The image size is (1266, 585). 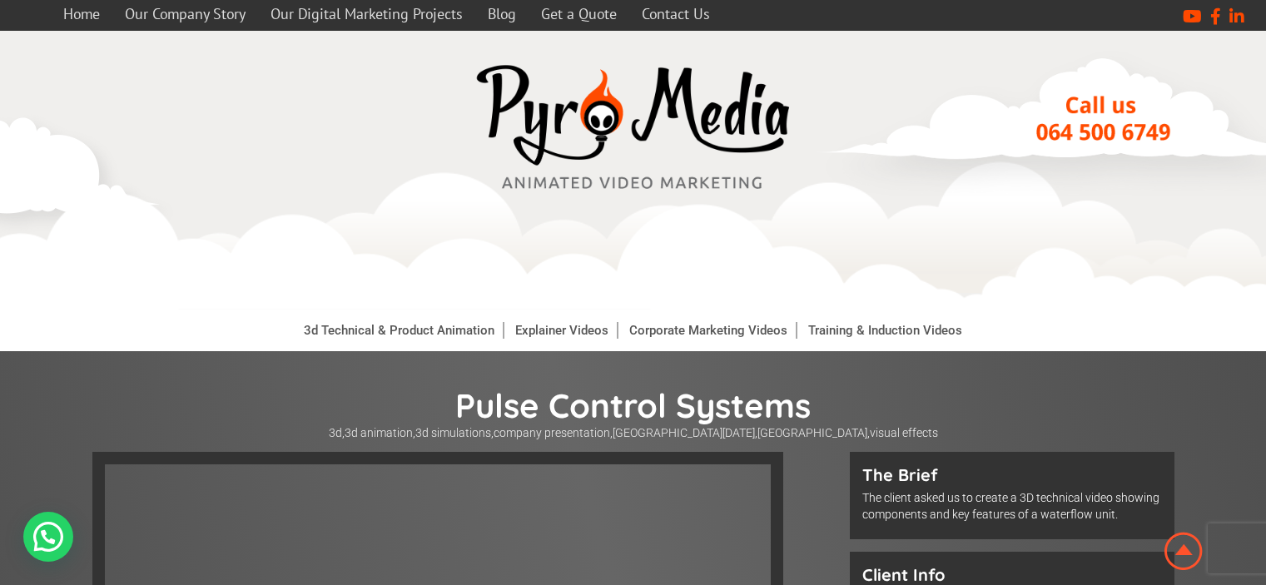 What do you see at coordinates (633, 405) in the screenshot?
I see `h1: Pulse Control Systems` at bounding box center [633, 405].